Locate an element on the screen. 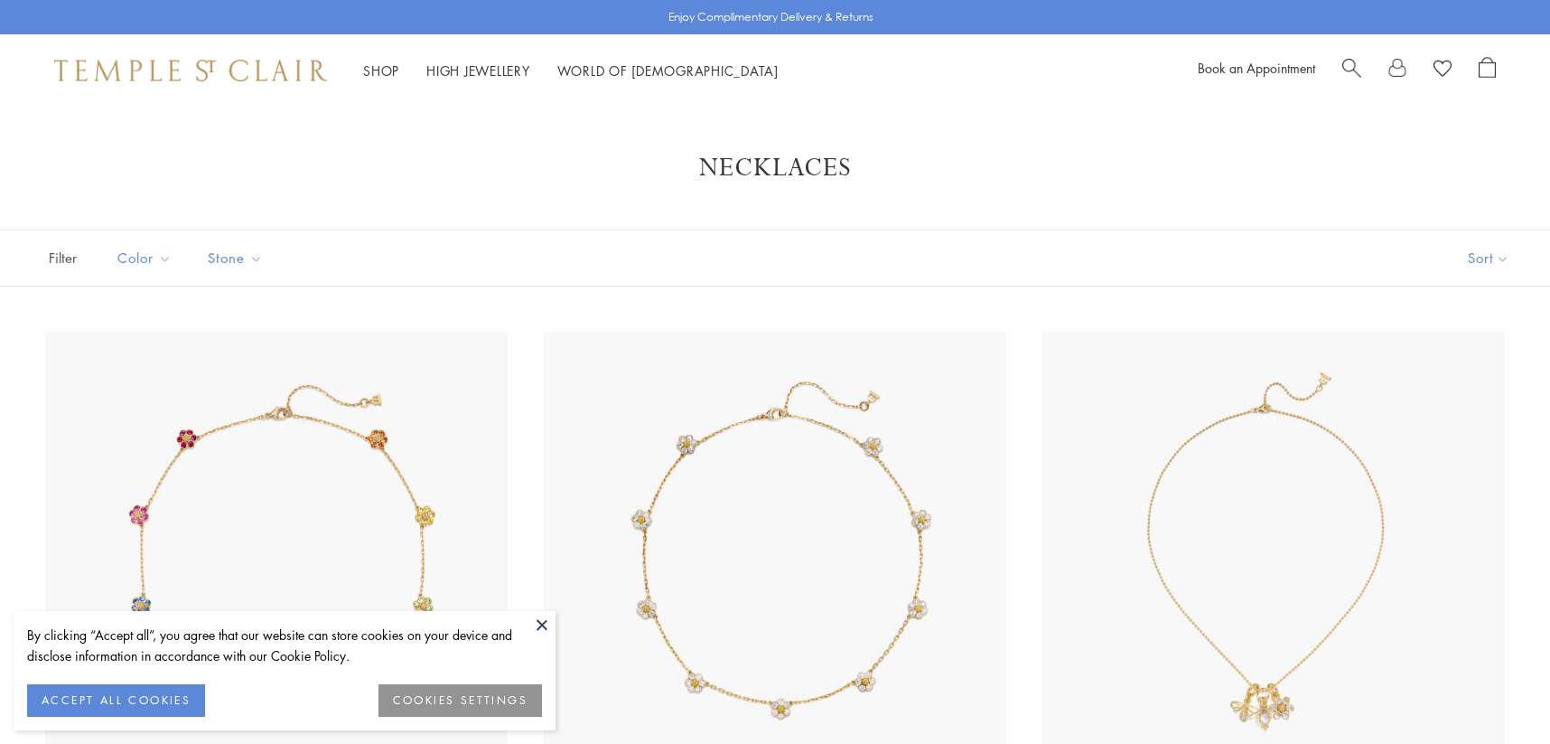 The height and width of the screenshot is (744, 1550). nav: Main navigation is located at coordinates (571, 70).